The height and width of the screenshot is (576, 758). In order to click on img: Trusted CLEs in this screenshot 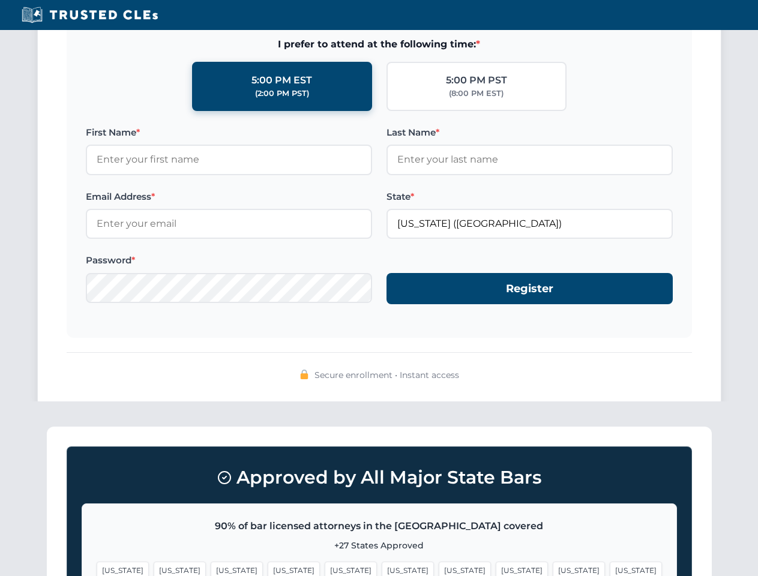, I will do `click(89, 15)`.